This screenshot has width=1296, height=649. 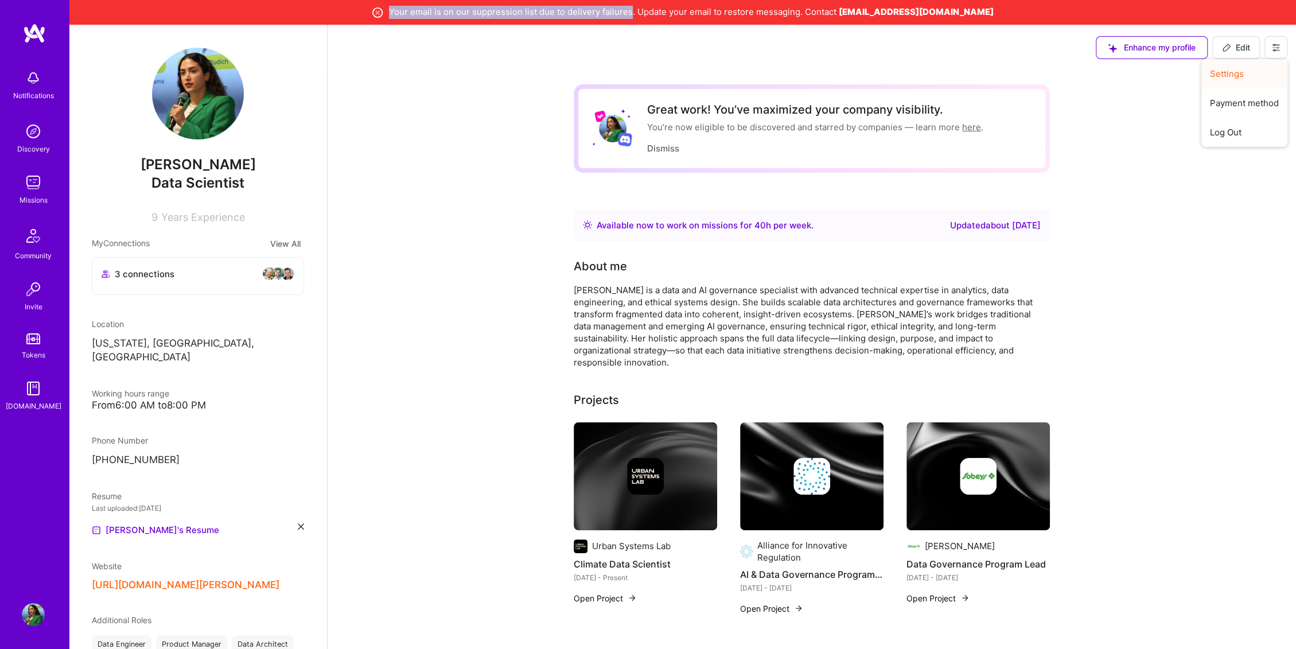 I want to click on a: here, so click(x=972, y=127).